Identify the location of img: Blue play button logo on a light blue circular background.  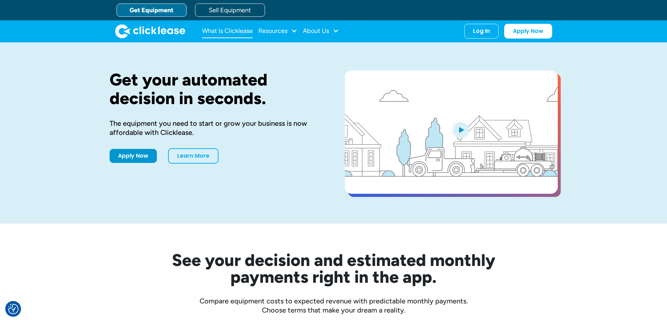
(461, 130).